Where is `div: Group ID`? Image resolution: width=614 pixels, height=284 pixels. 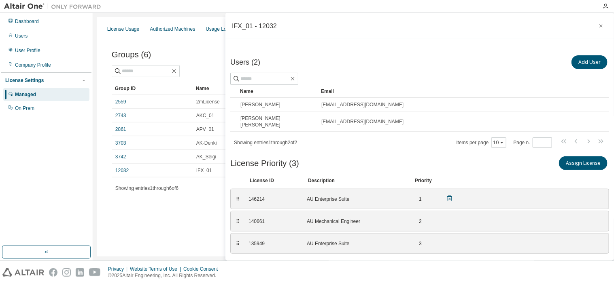
div: Group ID is located at coordinates (152, 89).